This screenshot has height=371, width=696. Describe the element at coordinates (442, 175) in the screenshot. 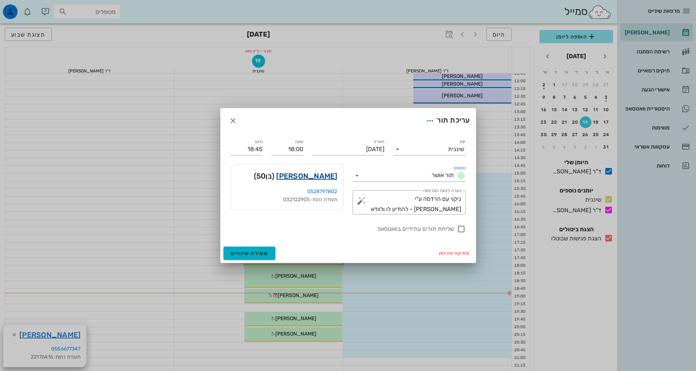

I see `span: תור אושר` at that location.